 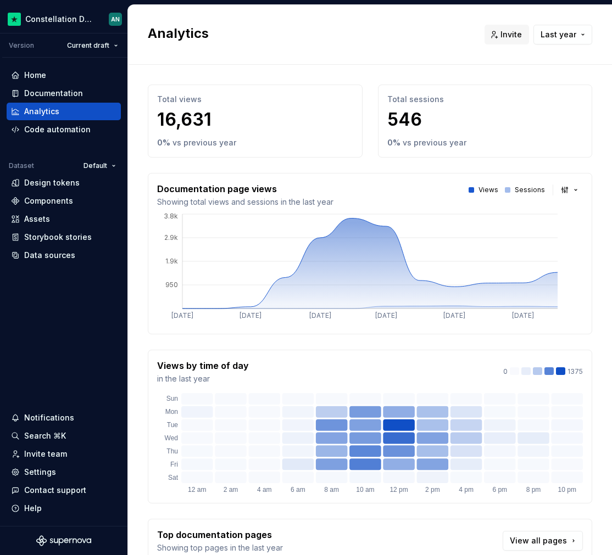 What do you see at coordinates (197, 490) in the screenshot?
I see `text: 12 am` at bounding box center [197, 490].